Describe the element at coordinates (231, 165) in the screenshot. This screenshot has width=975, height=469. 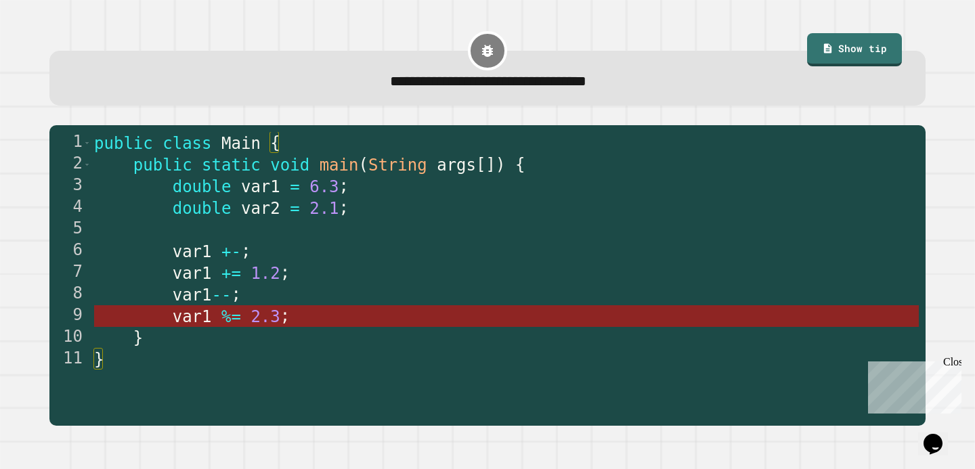
I see `span: static` at that location.